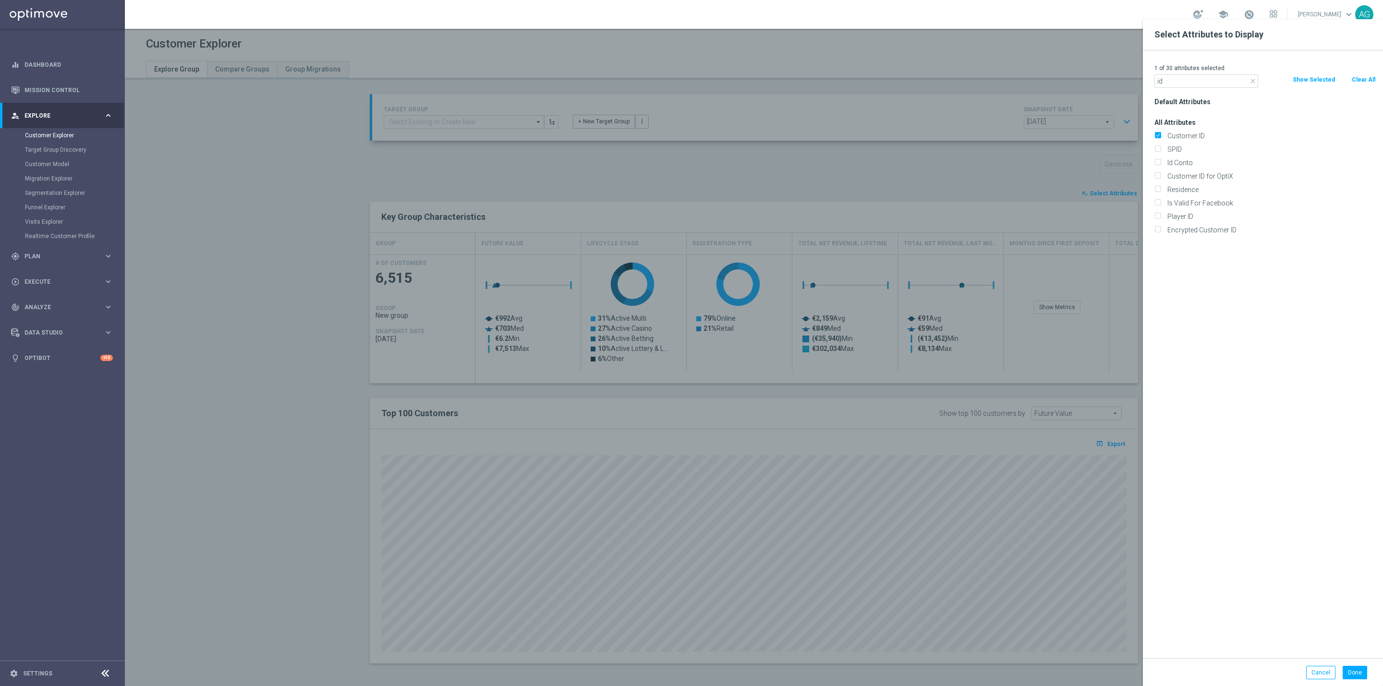 The width and height of the screenshot is (1383, 686). What do you see at coordinates (62, 256) in the screenshot?
I see `div: gps_fixed Plan keyboard_arrow_right` at bounding box center [62, 256].